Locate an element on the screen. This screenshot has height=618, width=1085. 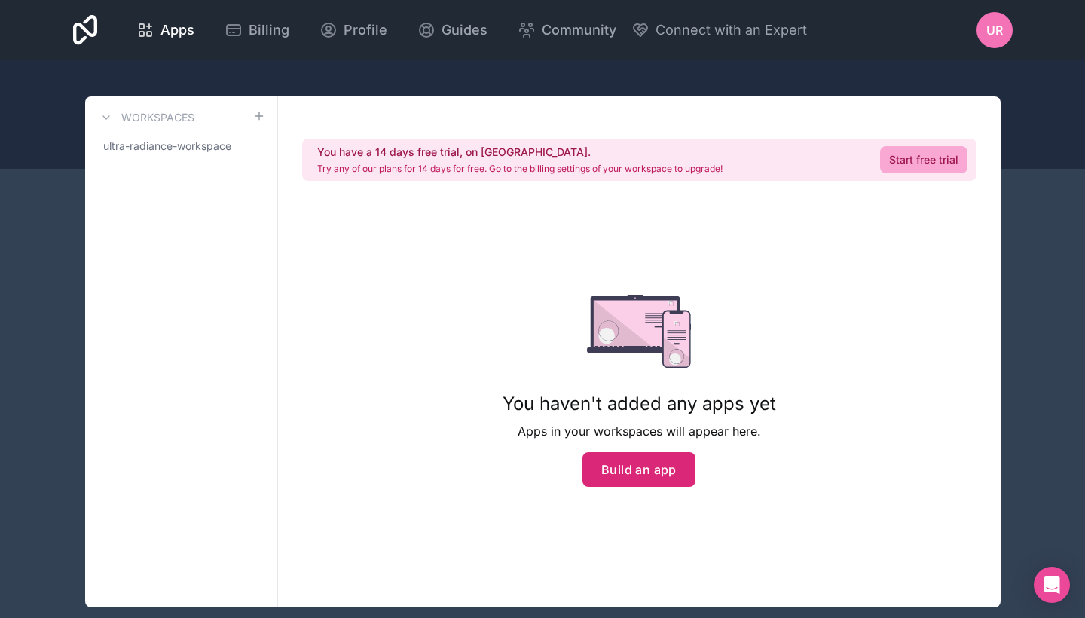
span: Community is located at coordinates (579, 30).